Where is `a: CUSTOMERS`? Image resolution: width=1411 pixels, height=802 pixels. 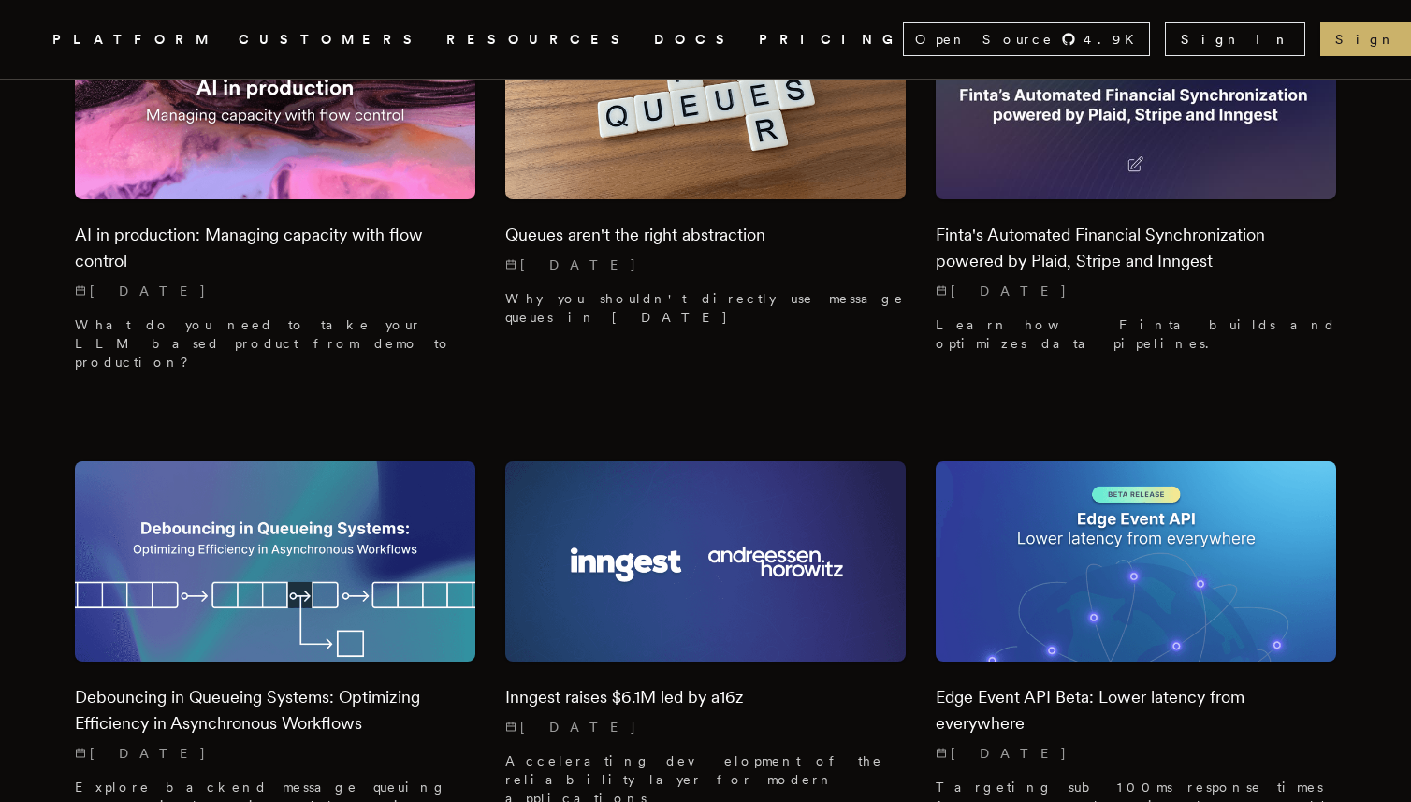
a: CUSTOMERS is located at coordinates (331, 39).